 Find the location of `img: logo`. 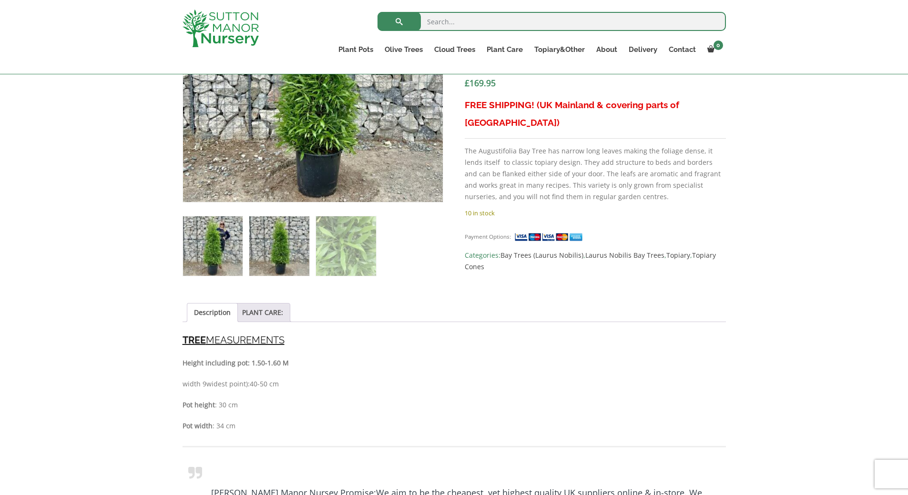

img: logo is located at coordinates (221, 28).